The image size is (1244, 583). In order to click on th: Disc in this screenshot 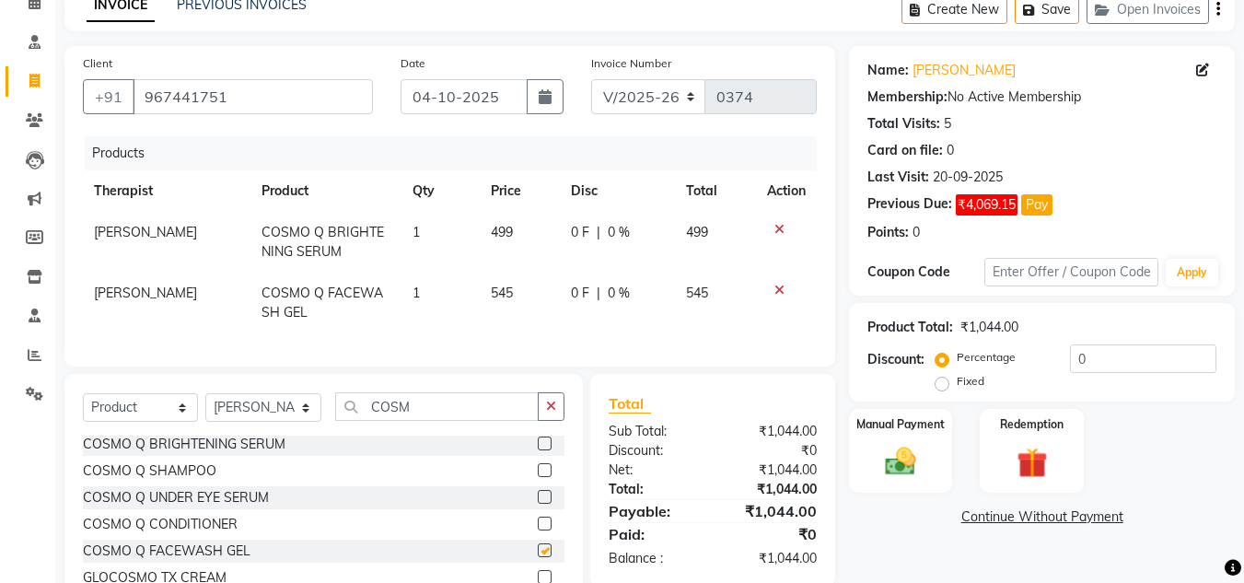, I will do `click(617, 191)`.